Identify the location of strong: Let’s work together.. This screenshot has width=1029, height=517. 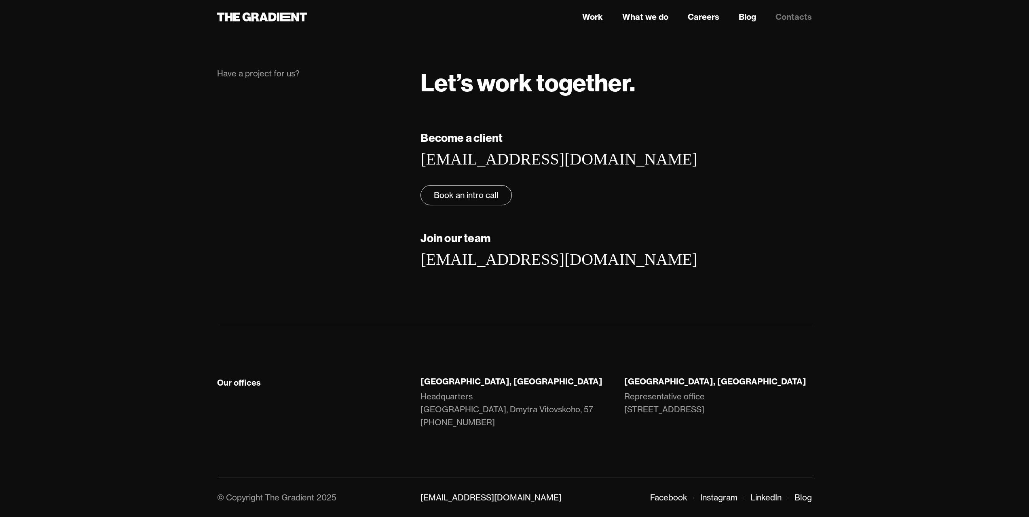
(528, 82).